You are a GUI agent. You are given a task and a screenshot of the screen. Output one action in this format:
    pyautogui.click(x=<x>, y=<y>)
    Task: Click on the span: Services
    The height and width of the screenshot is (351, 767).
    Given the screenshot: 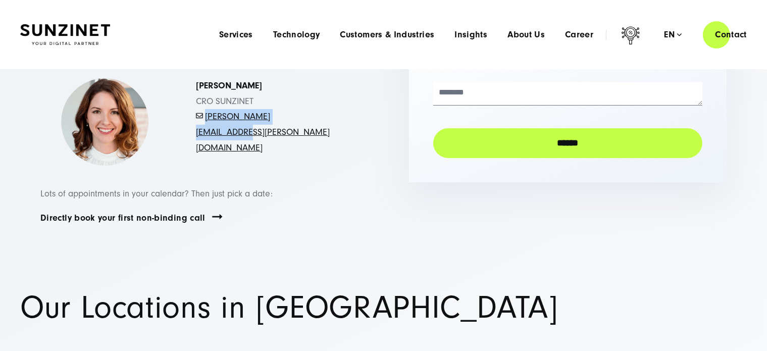 What is the action you would take?
    pyautogui.click(x=236, y=35)
    